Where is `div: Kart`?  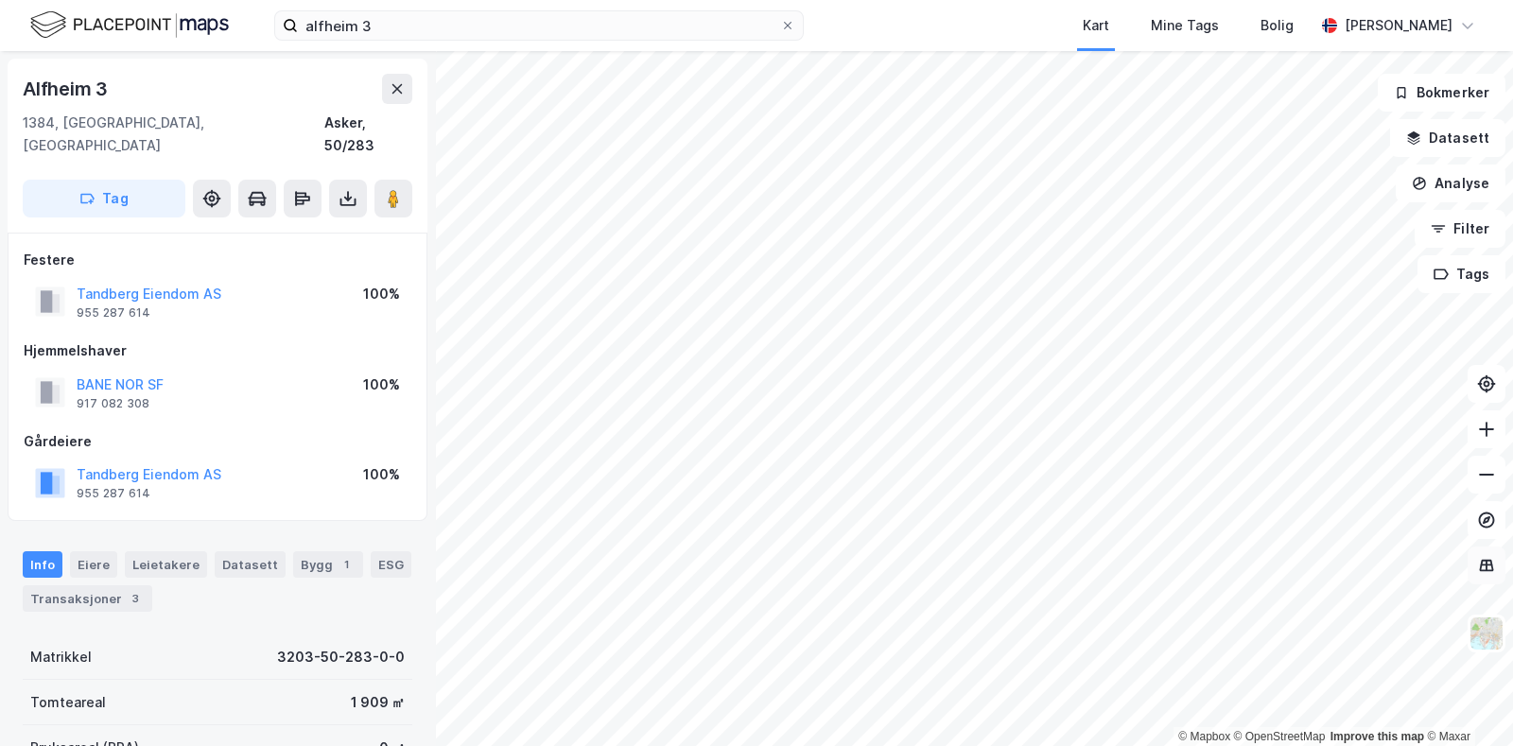
div: Kart is located at coordinates (1096, 26).